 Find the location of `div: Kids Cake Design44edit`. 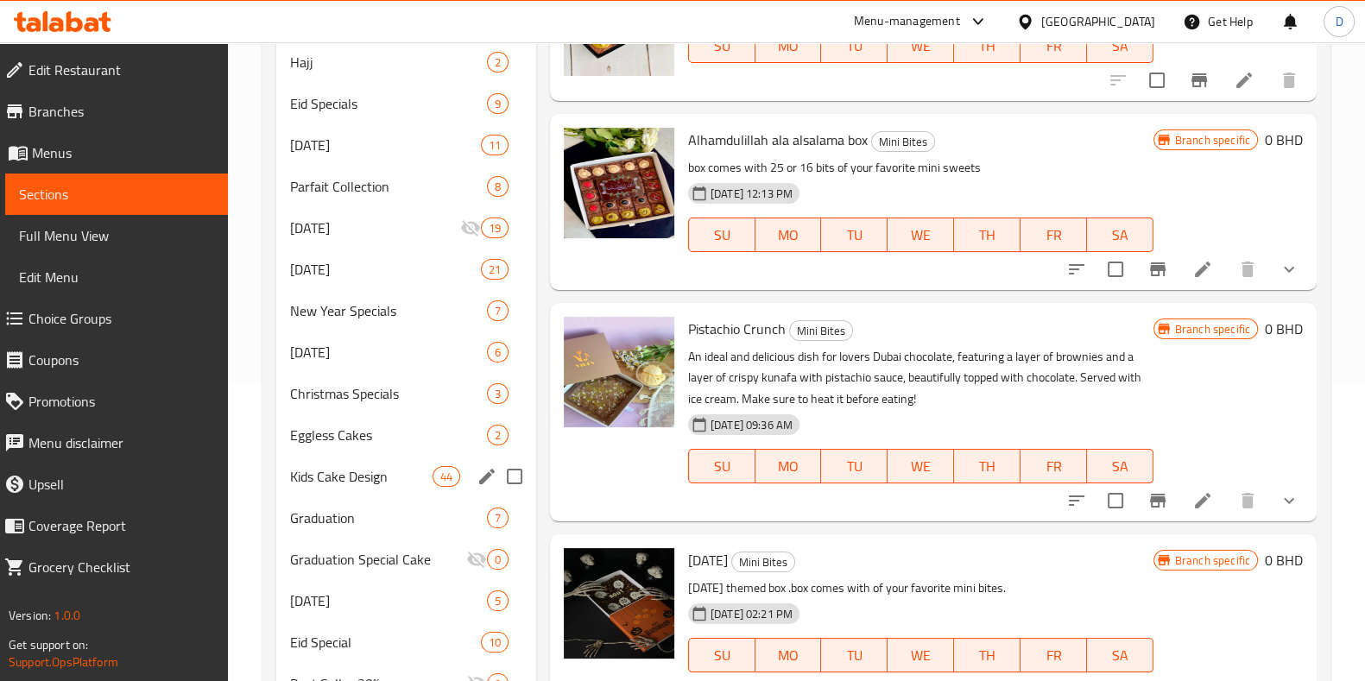

div: Kids Cake Design44edit is located at coordinates (406, 477).